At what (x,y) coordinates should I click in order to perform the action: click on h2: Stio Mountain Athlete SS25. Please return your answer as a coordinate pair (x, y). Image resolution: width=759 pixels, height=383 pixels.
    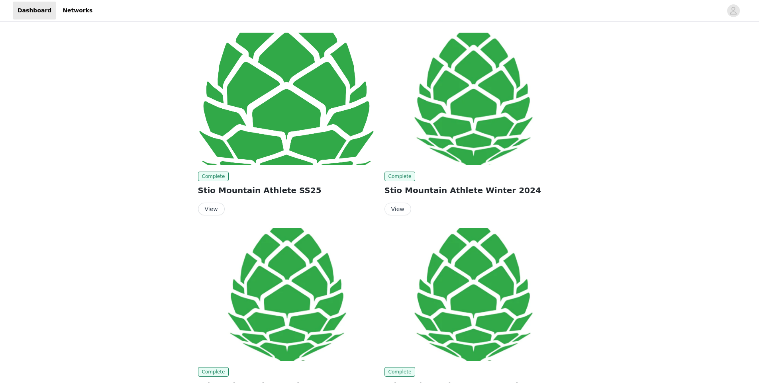
    Looking at the image, I should click on (287, 191).